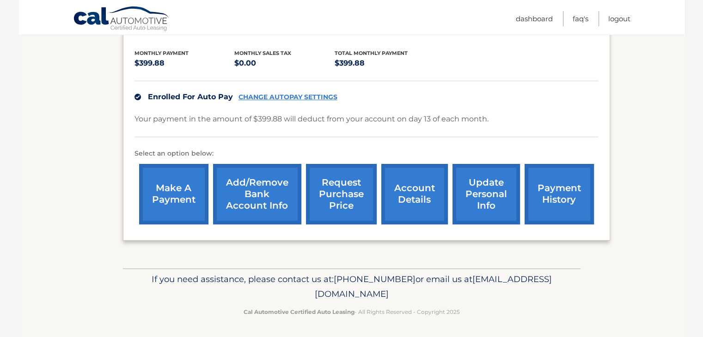  I want to click on a: Add/Remove bank account info, so click(257, 194).